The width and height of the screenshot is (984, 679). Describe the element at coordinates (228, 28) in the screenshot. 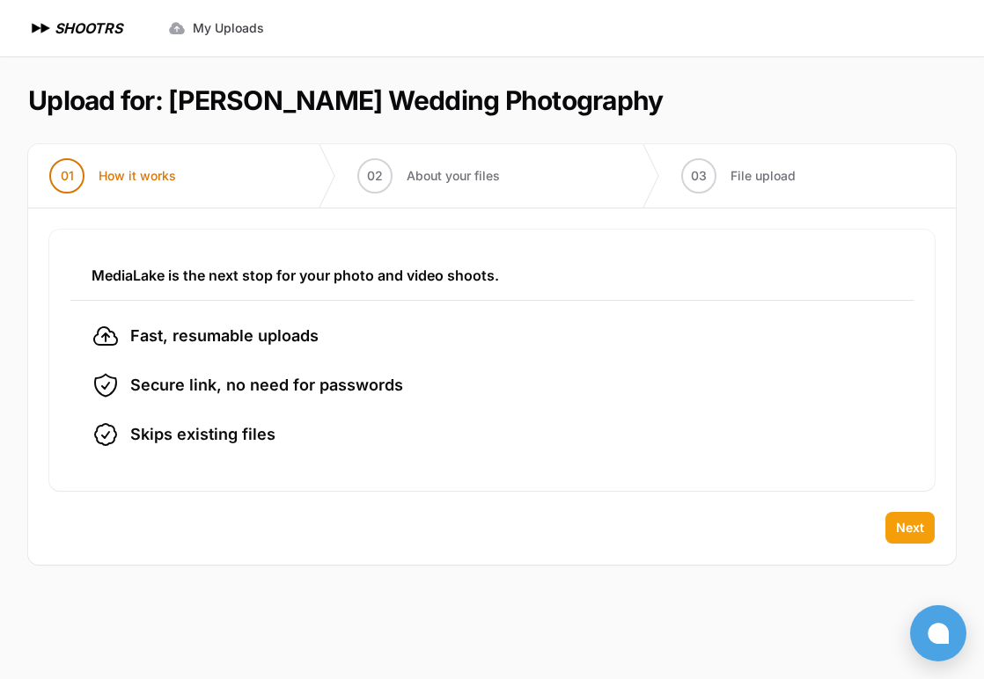

I see `span: My Uploads` at that location.